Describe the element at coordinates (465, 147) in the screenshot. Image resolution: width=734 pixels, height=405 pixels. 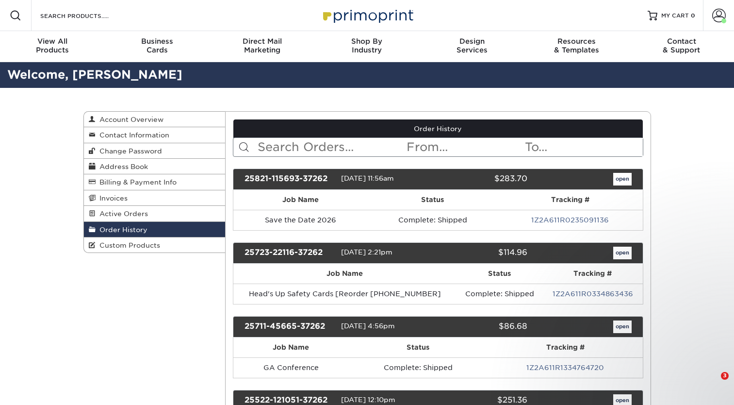
I see `input: From...` at that location.